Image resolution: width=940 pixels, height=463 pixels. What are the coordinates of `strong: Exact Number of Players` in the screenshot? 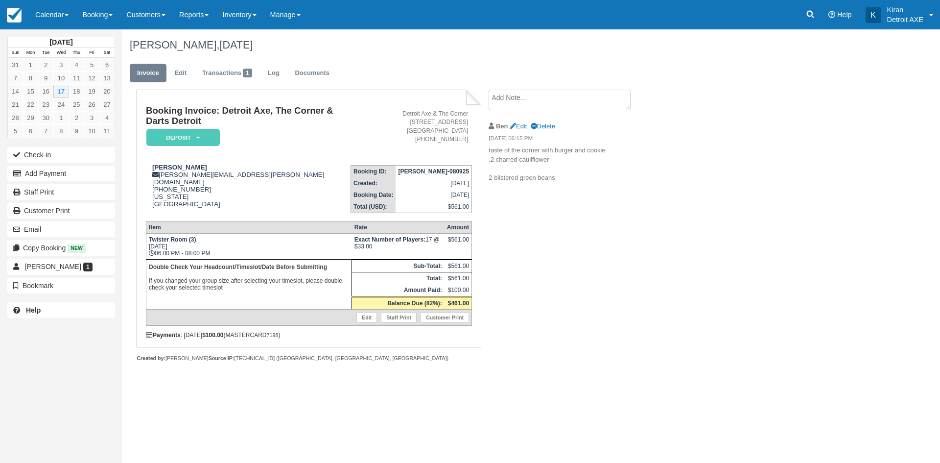 It's located at (390, 239).